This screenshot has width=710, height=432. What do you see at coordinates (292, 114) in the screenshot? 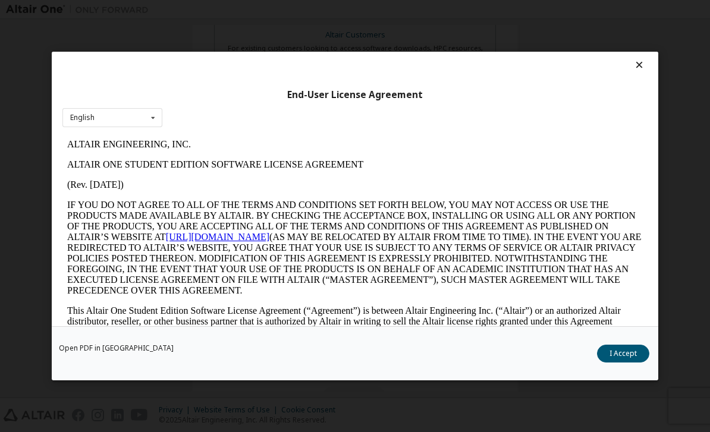
I see `p: IF YOU DO NOT AGREE TO ALL OF THE TERMS AND CONDITIONS SET FORTH BELOW, YOU MAY NOT ACCESS OR USE...` at bounding box center [292, 114].